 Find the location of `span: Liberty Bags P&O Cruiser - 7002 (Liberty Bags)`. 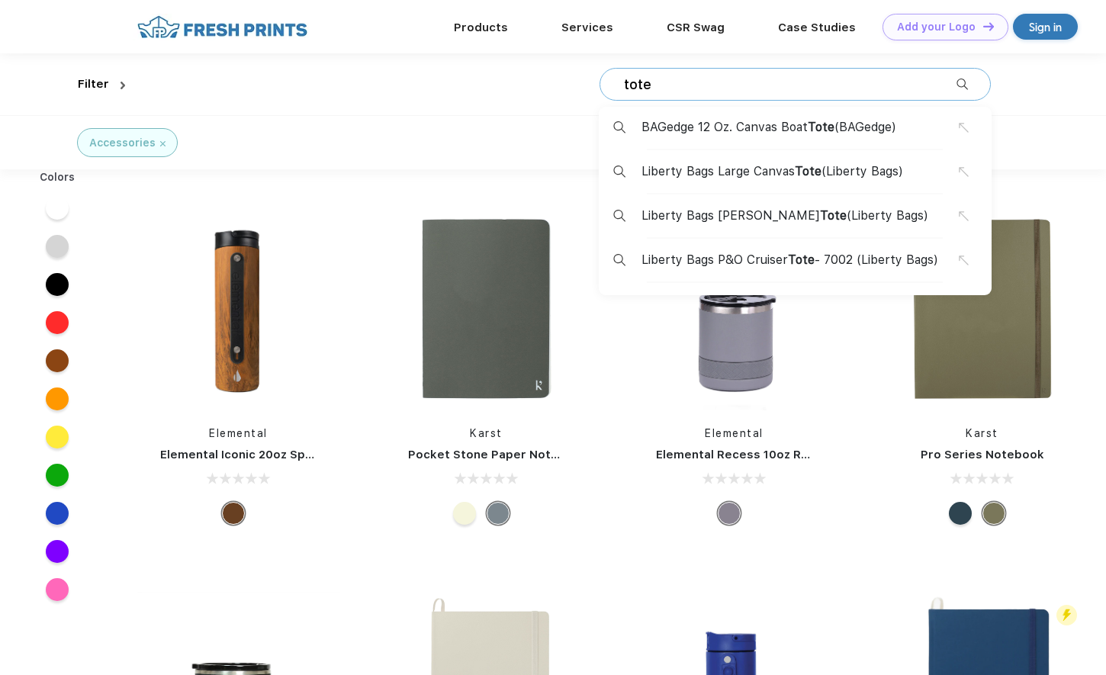

span: Liberty Bags P&O Cruiser - 7002 (Liberty Bags) is located at coordinates (789, 260).